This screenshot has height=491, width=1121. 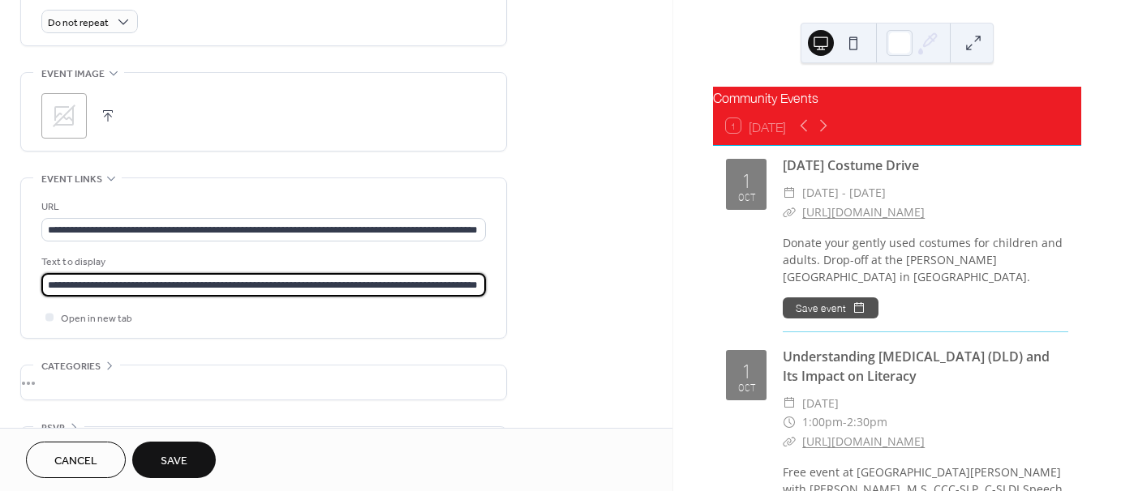 What do you see at coordinates (174, 461) in the screenshot?
I see `span: Save` at bounding box center [174, 461].